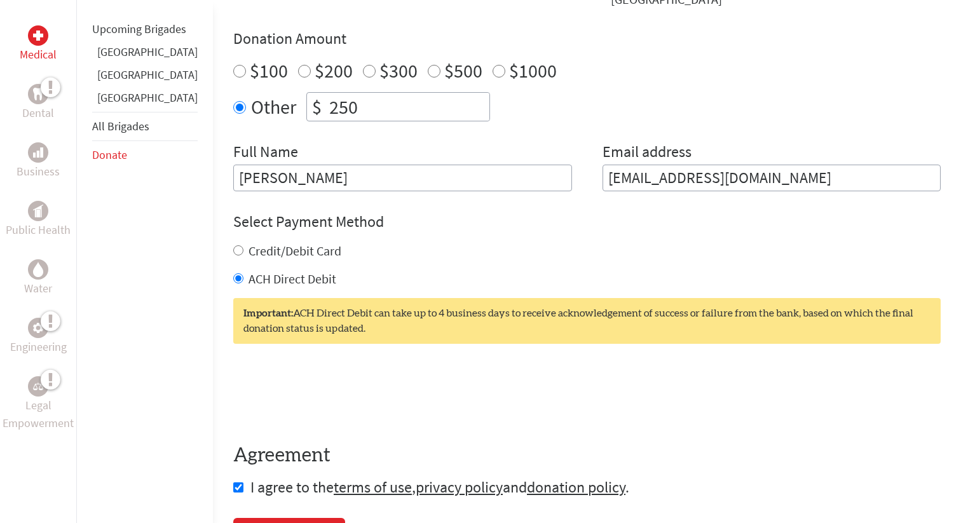 The height and width of the screenshot is (523, 961). What do you see at coordinates (266, 153) in the screenshot?
I see `label: Full Name` at bounding box center [266, 153].